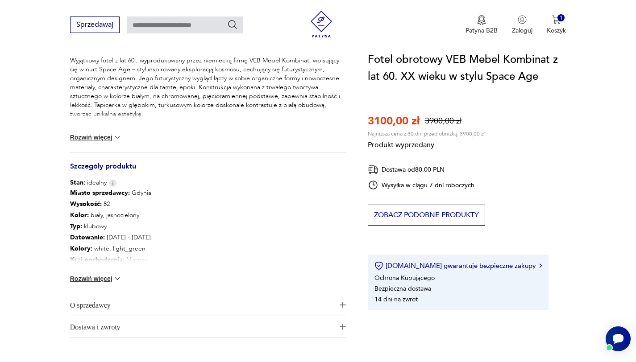 The height and width of the screenshot is (362, 636). Describe the element at coordinates (540, 266) in the screenshot. I see `img: Ikona strzałki w prawo` at that location.